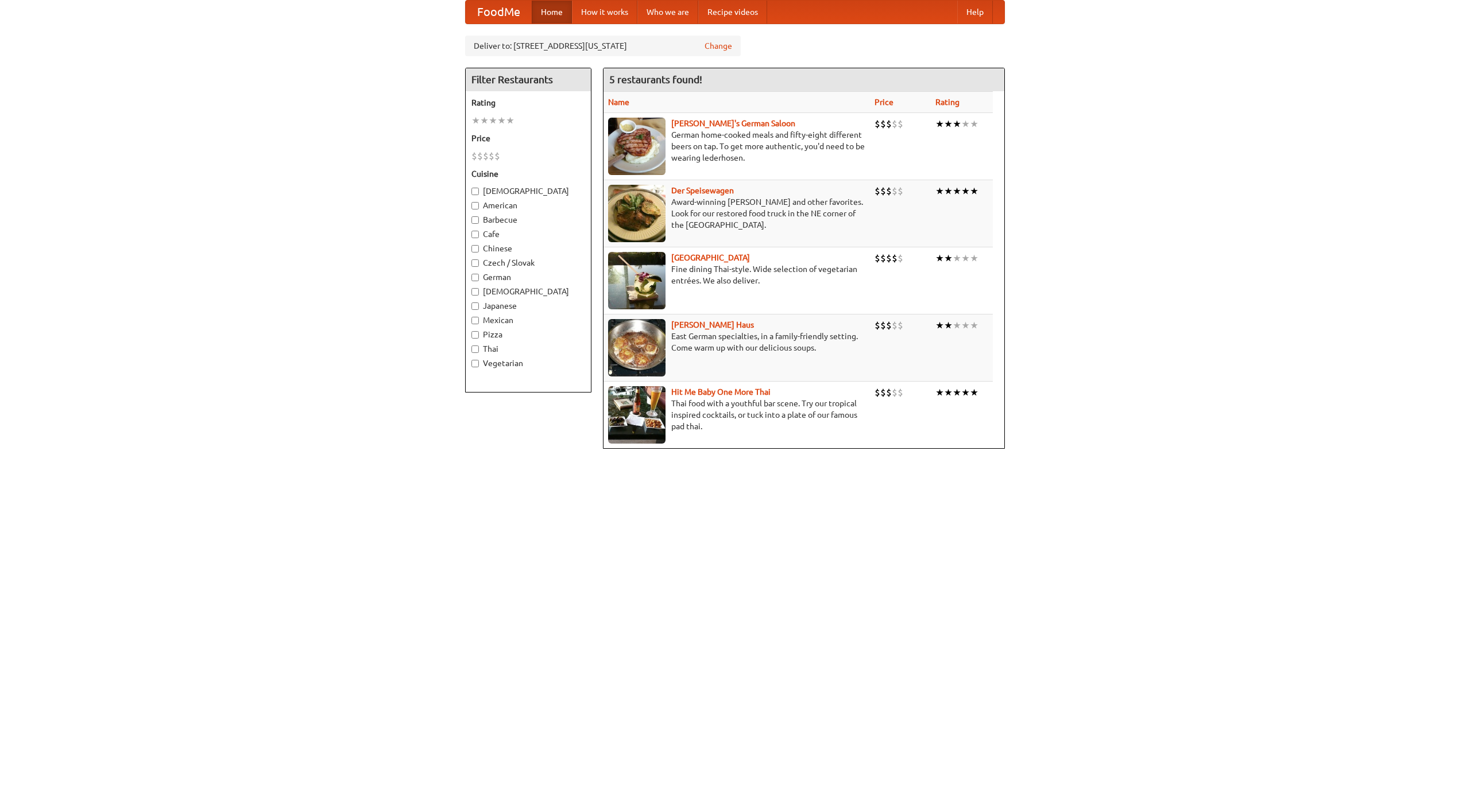  What do you see at coordinates (637, 281) in the screenshot?
I see `img: satay.jpg` at bounding box center [637, 281].